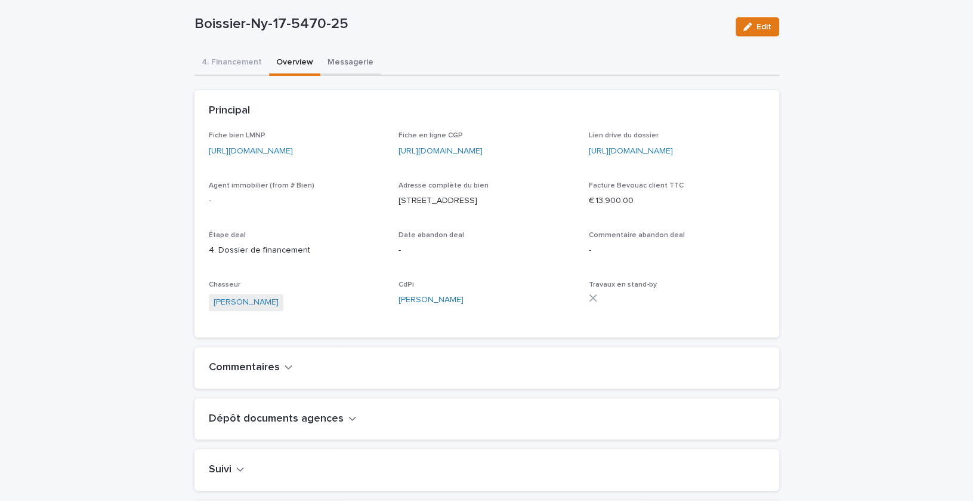 The width and height of the screenshot is (973, 501). Describe the element at coordinates (224, 285) in the screenshot. I see `span: Chasseur` at that location.